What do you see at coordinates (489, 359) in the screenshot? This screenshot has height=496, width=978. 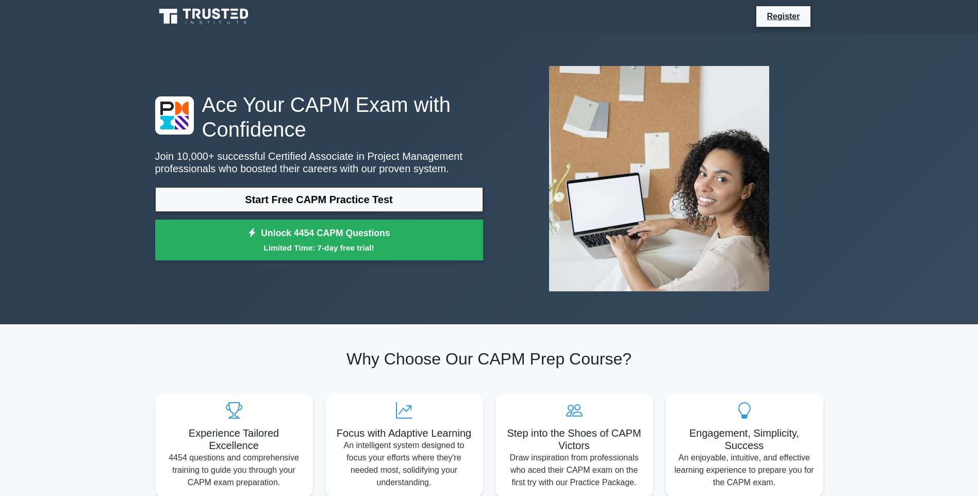 I see `h2: Why Choose Our CAPM Prep Course?` at bounding box center [489, 359].